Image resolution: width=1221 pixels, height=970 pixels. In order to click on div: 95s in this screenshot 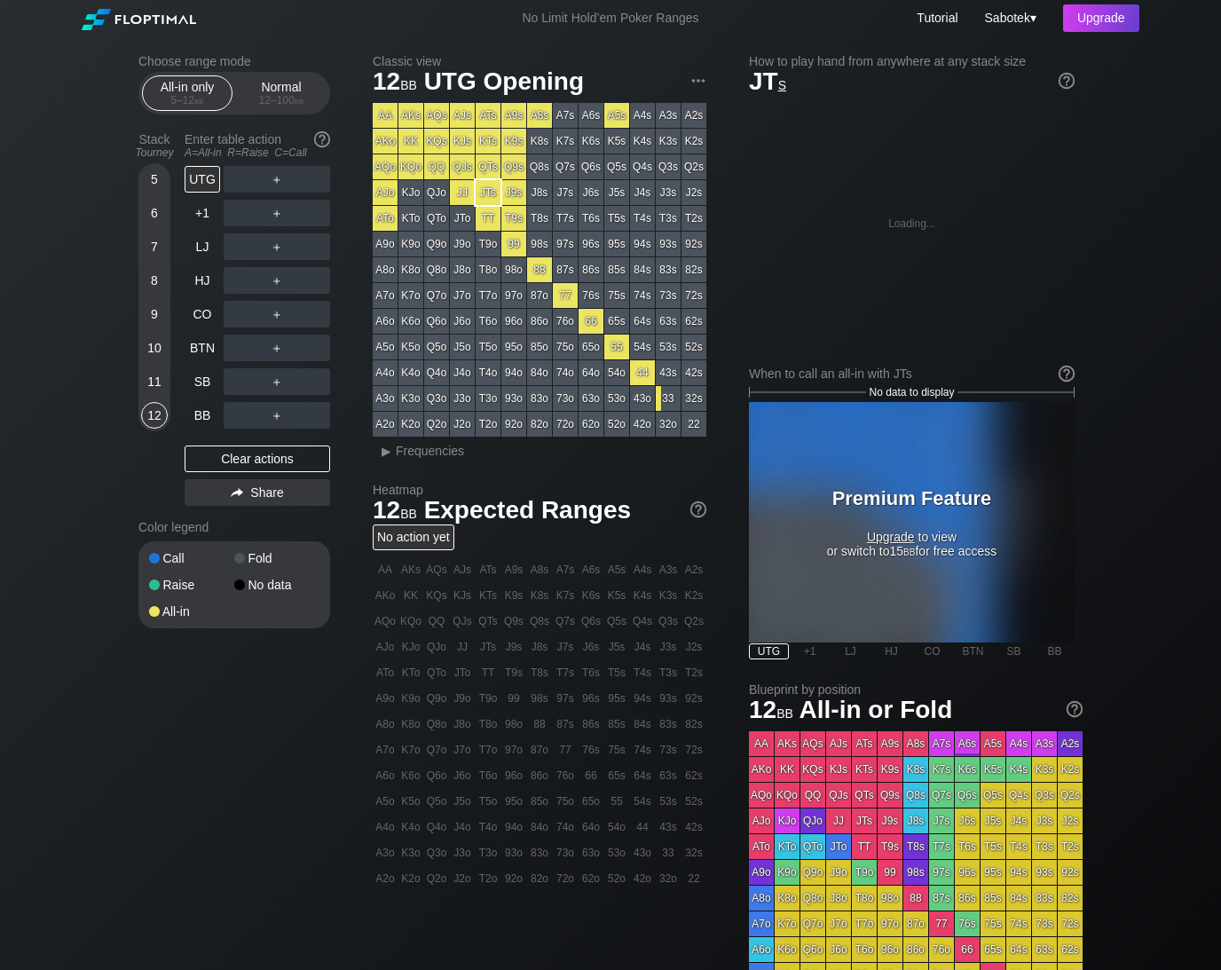, I will do `click(617, 244)`.